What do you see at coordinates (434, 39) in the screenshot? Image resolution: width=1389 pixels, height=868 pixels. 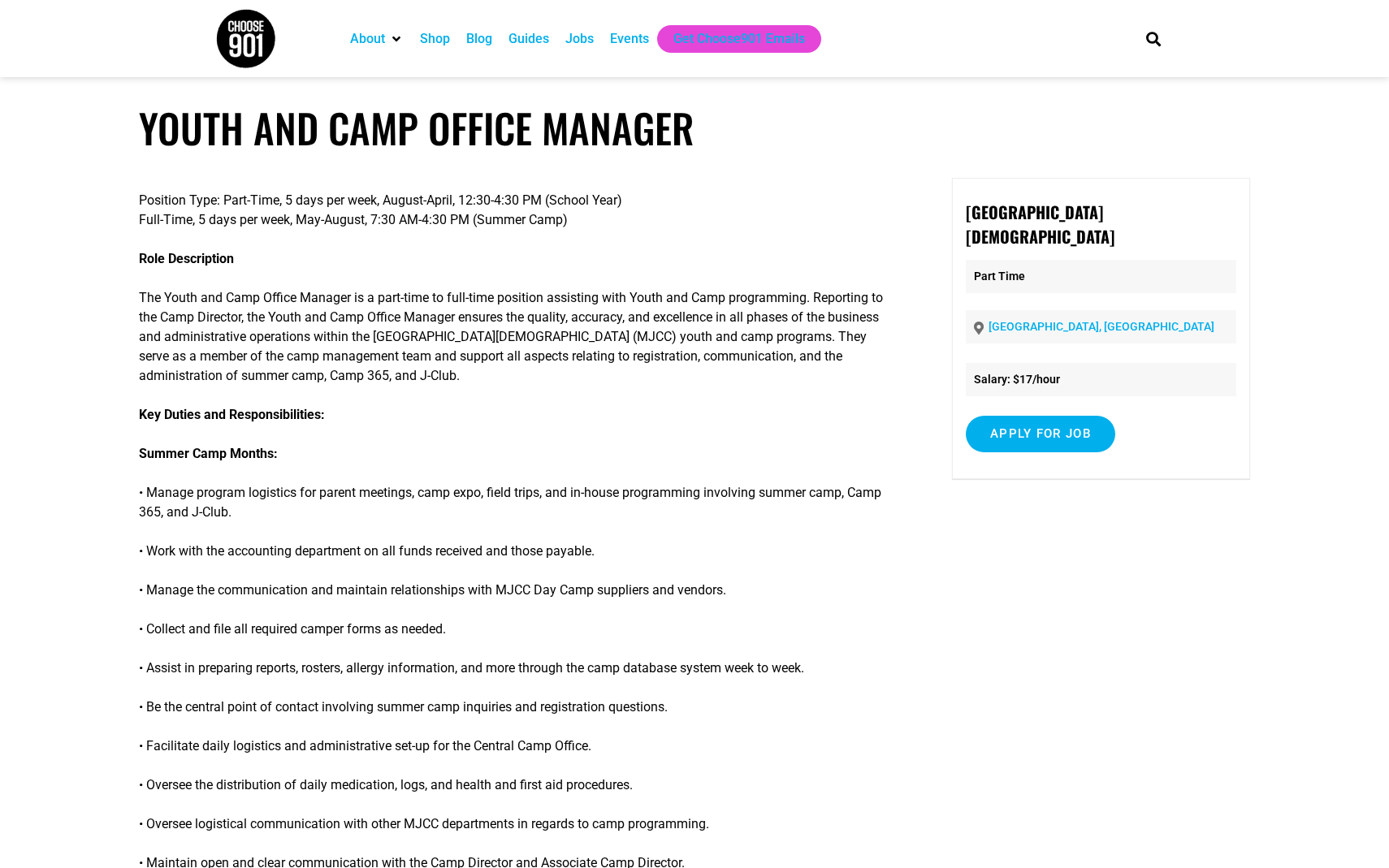 I see `div: Shop` at bounding box center [434, 39].